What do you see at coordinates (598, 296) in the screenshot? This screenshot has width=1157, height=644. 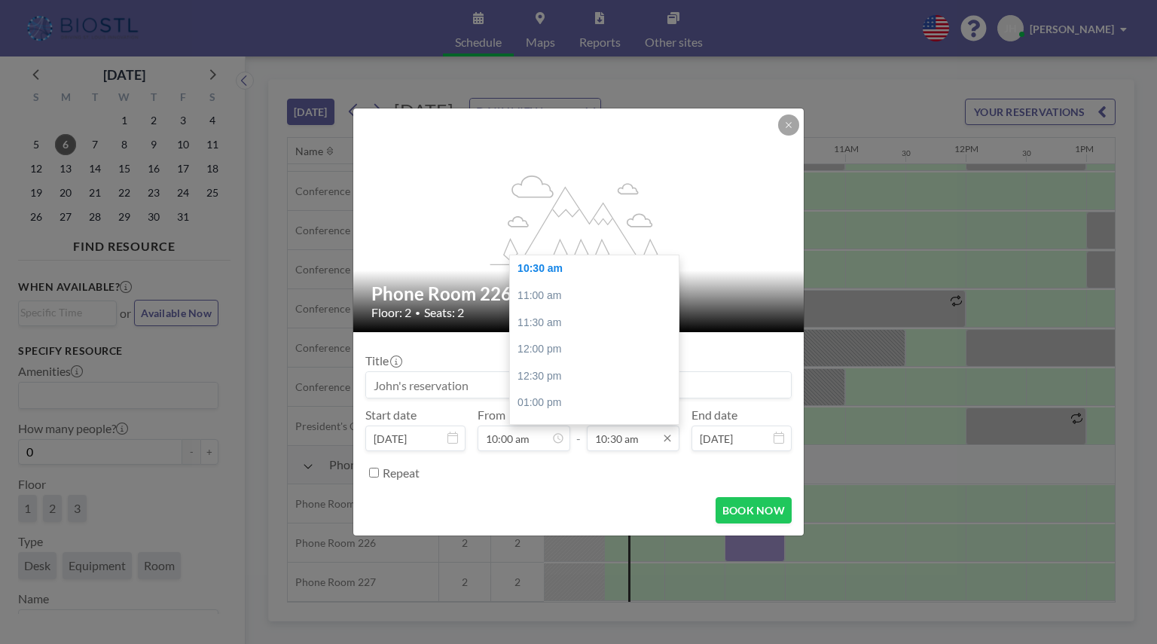 I see `div: 11:00 am` at bounding box center [598, 296].